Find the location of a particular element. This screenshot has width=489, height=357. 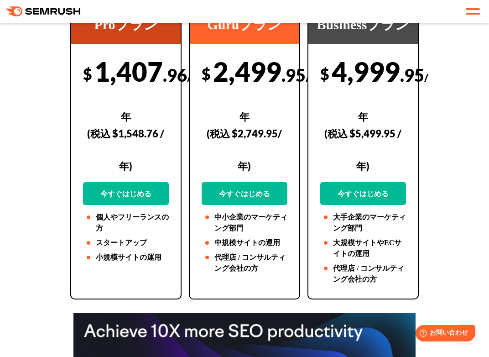

span: .96 is located at coordinates (175, 75).